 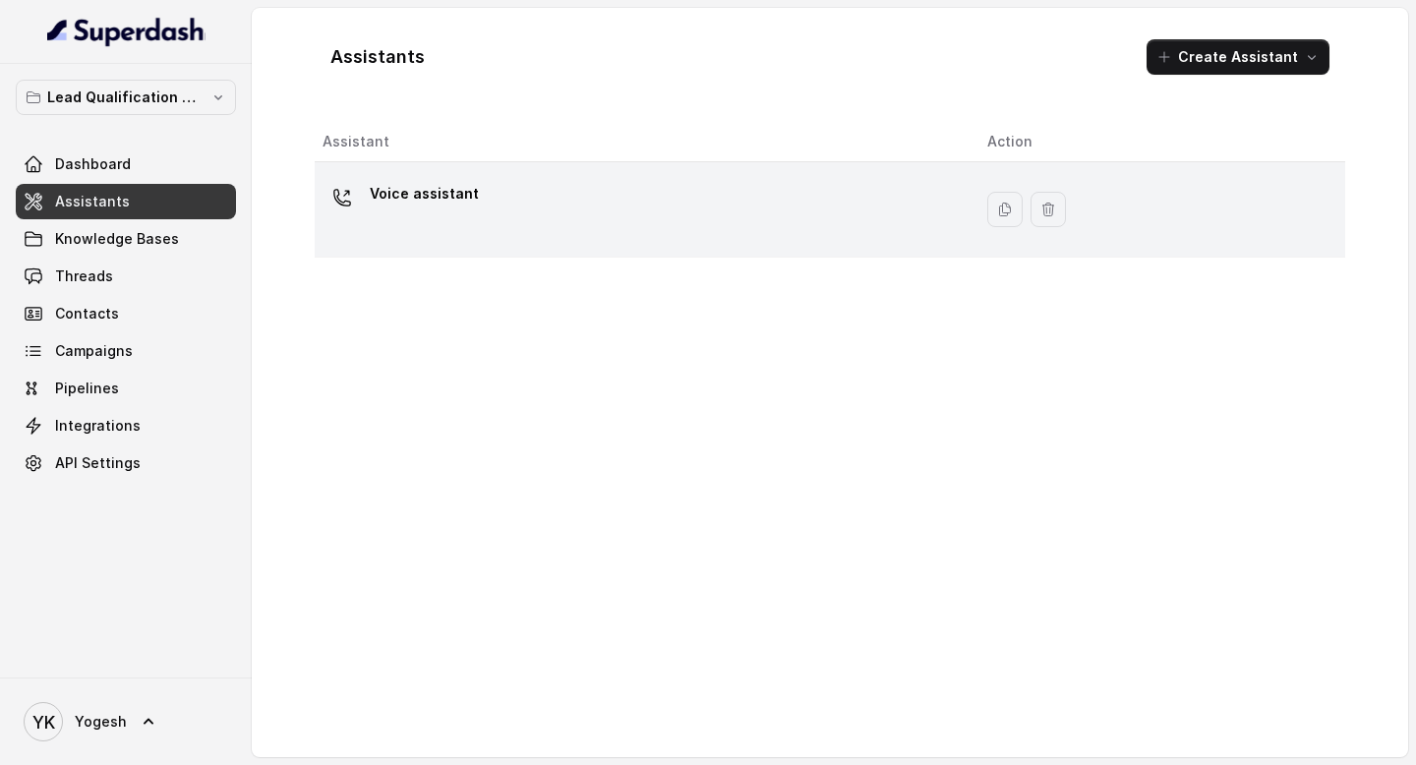 I want to click on img: light.svg, so click(x=126, y=31).